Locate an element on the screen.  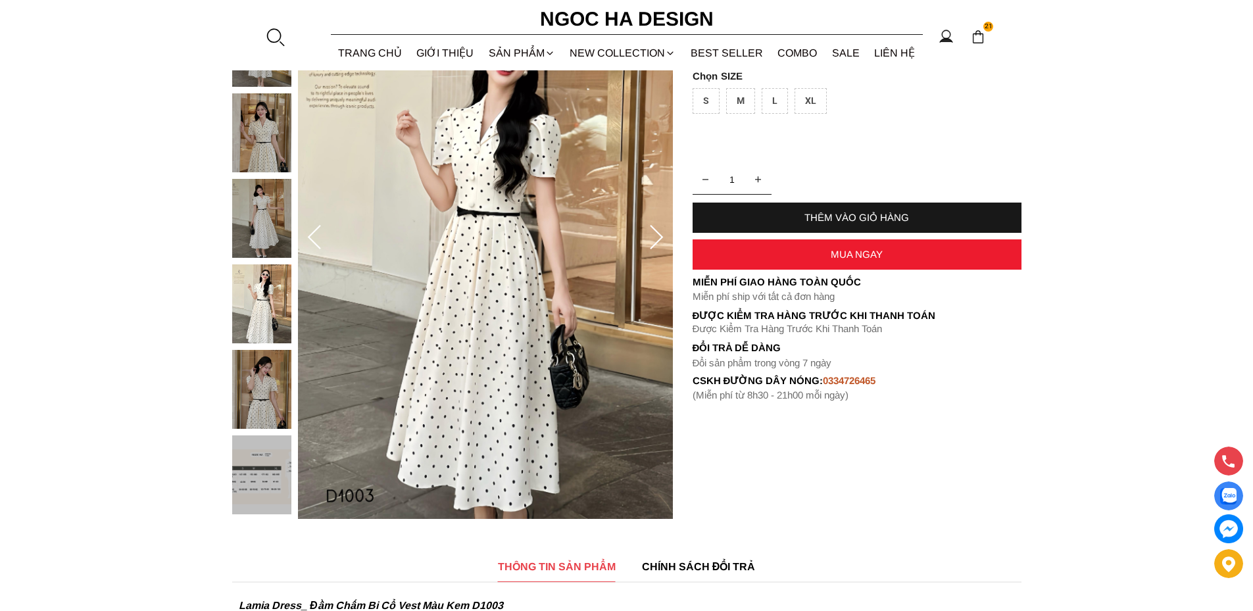
h6: Đổi trả dễ dàng is located at coordinates (857, 347).